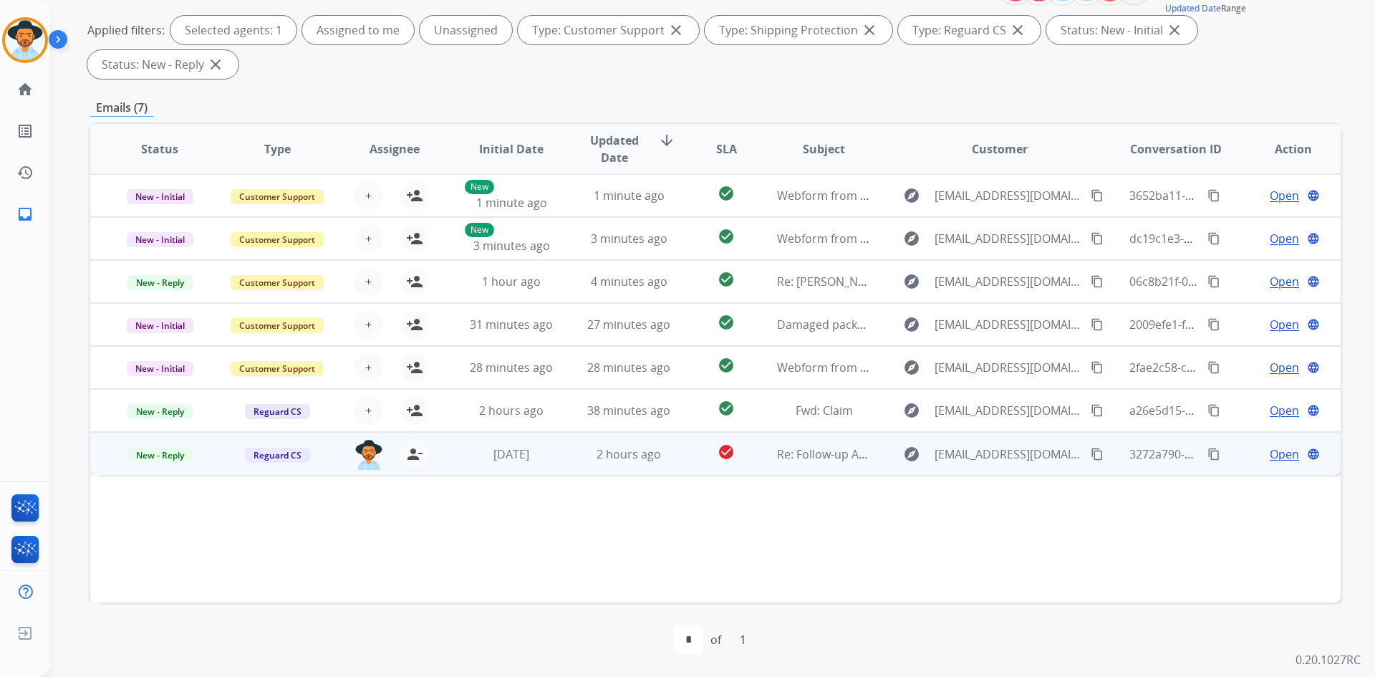 This screenshot has height=677, width=1375. Describe the element at coordinates (823, 149) in the screenshot. I see `span: Subject` at that location.